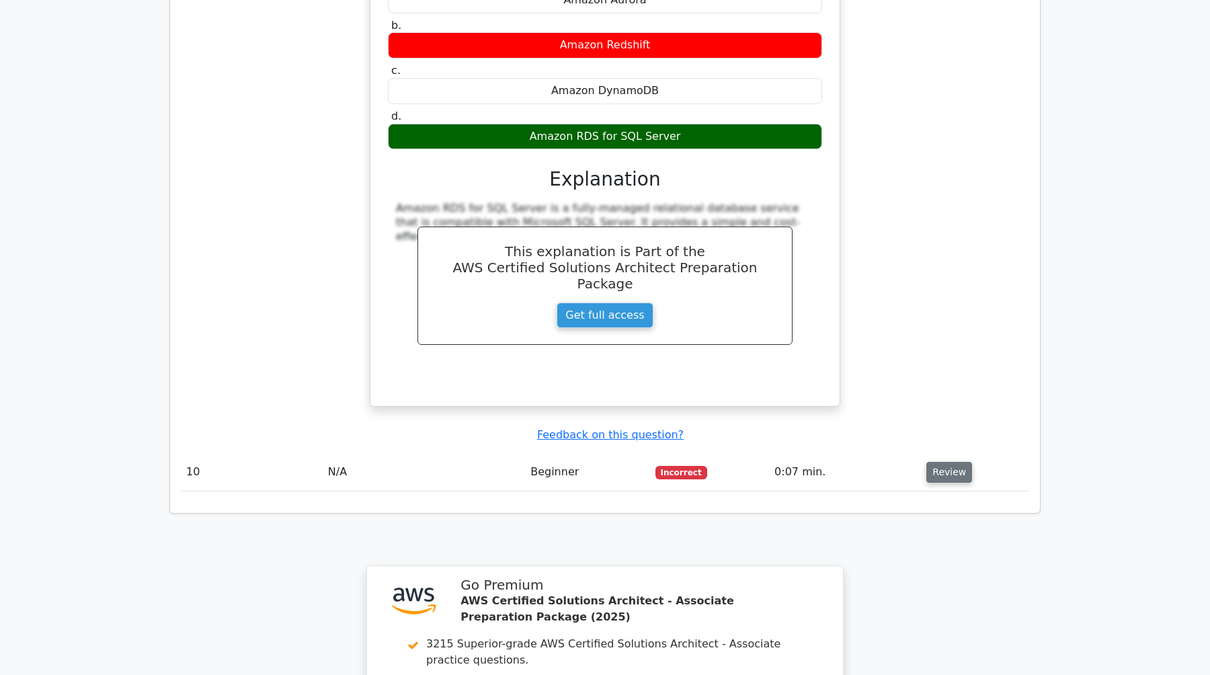 This screenshot has width=1210, height=675. I want to click on td: 10, so click(251, 472).